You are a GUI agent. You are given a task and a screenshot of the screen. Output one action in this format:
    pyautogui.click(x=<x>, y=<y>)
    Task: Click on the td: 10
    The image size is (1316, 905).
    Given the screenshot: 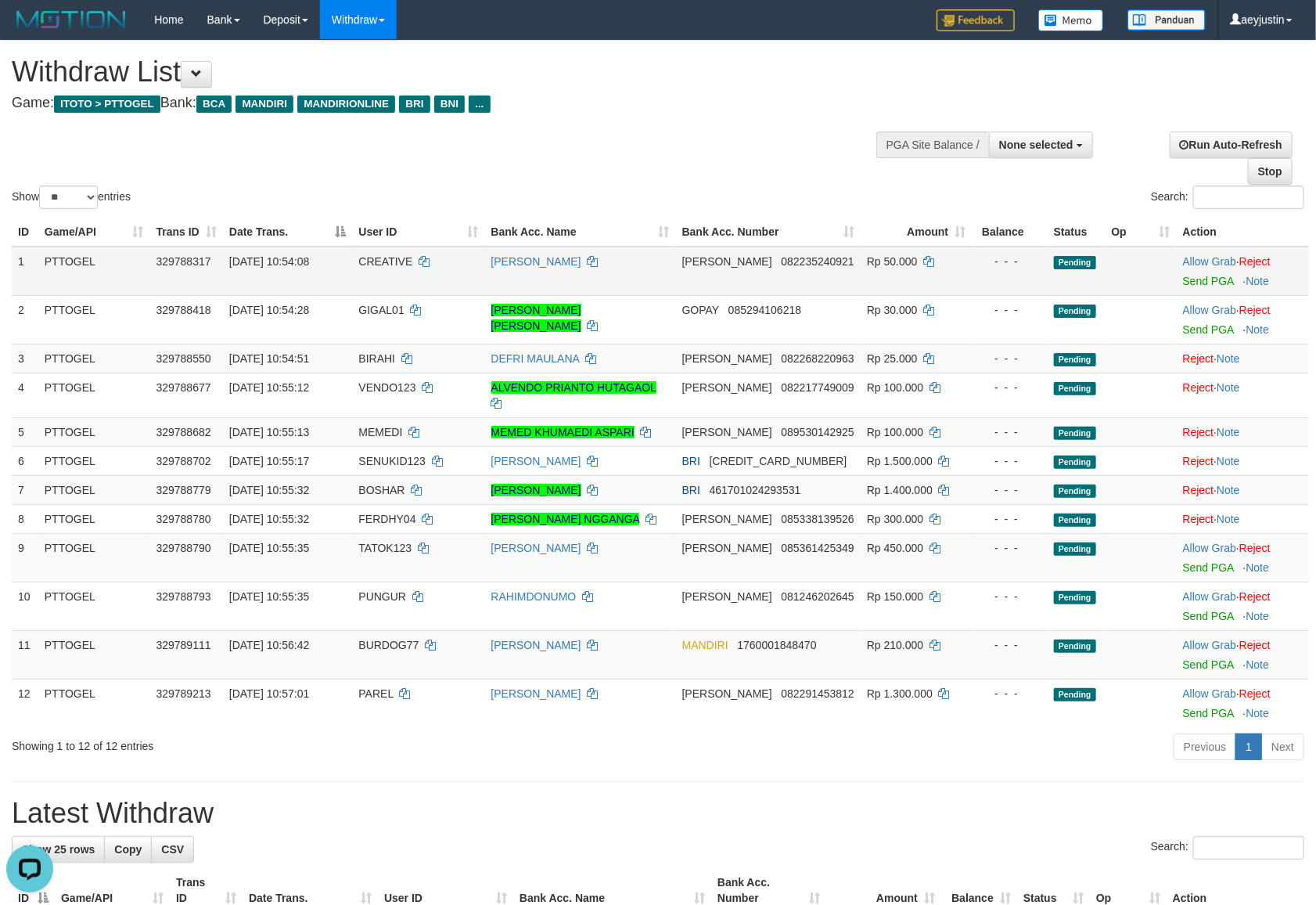 What is the action you would take?
    pyautogui.click(x=25, y=606)
    